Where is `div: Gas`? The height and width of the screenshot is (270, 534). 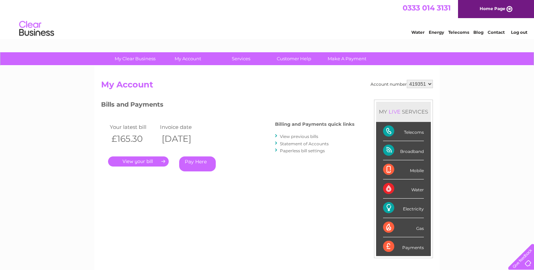 div: Gas is located at coordinates (403, 227).